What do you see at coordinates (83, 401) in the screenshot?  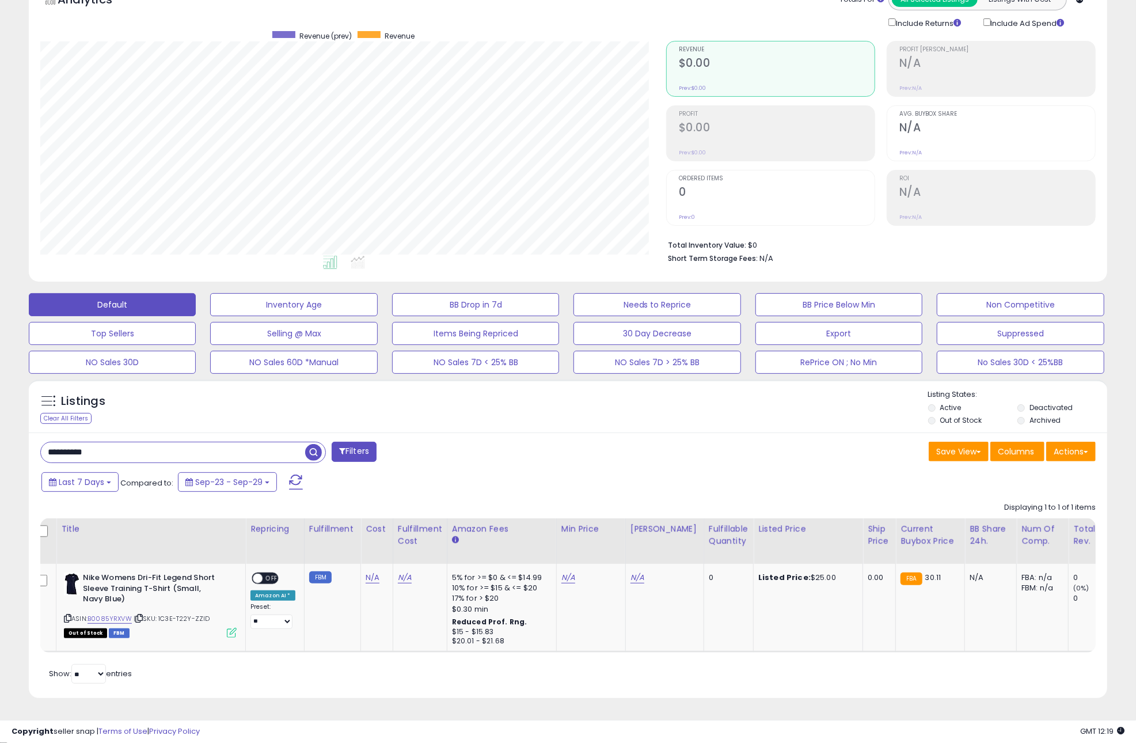 I see `h5: Listings` at bounding box center [83, 401].